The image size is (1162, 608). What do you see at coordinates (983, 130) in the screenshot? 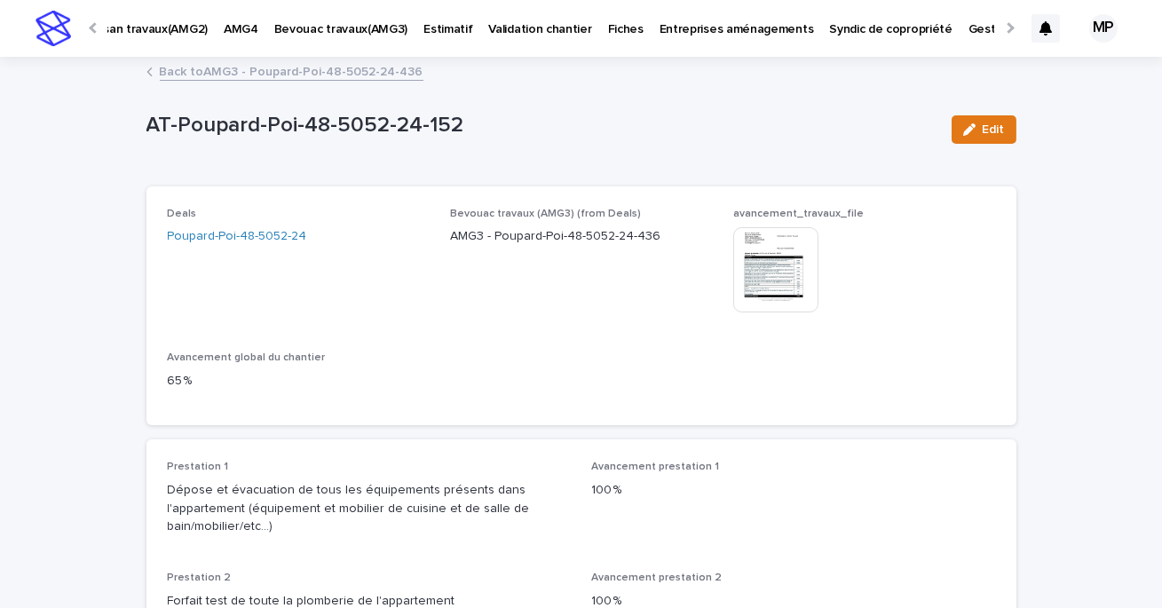
I see `button: Edit` at bounding box center [983, 130].